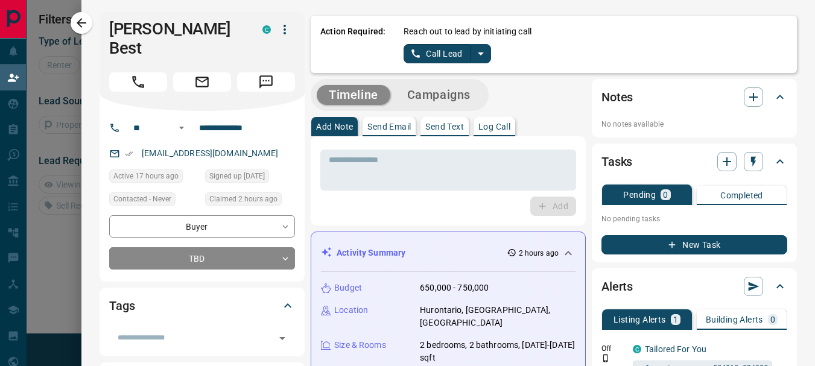 This screenshot has height=366, width=815. What do you see at coordinates (389, 127) in the screenshot?
I see `p: Send Email` at bounding box center [389, 127].